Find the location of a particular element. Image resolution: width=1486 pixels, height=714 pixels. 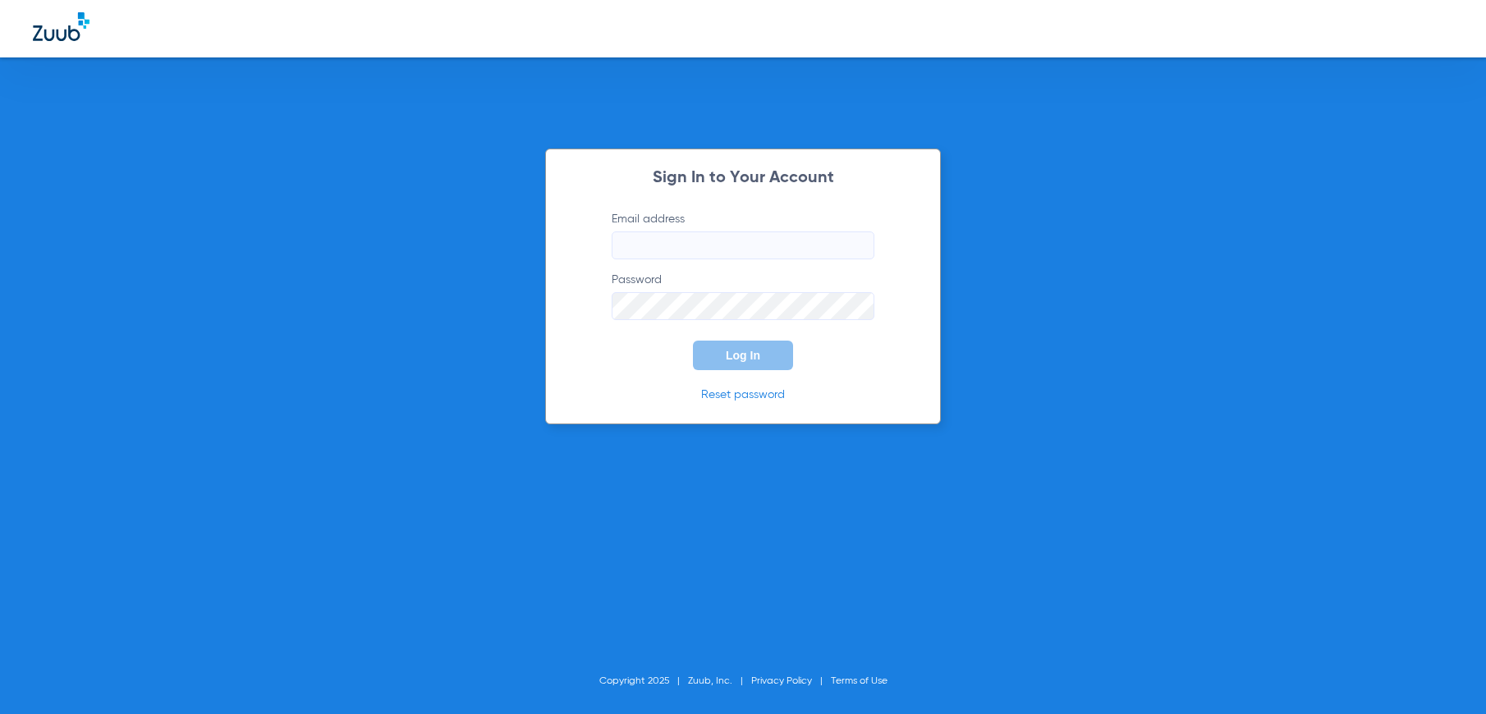

label: Email address is located at coordinates (743, 235).